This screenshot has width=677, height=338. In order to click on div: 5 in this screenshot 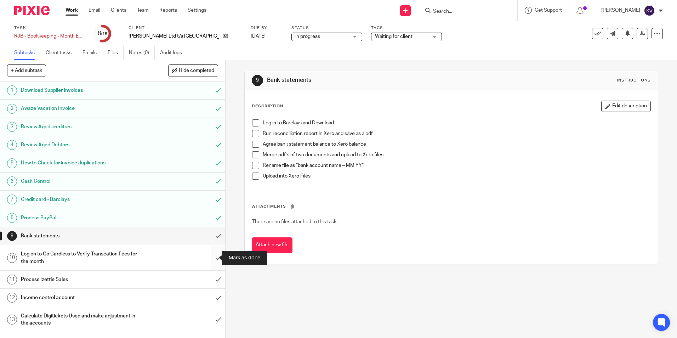, I will do `click(12, 163)`.